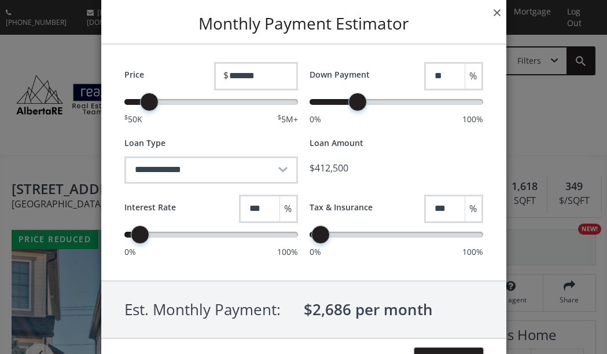 This screenshot has width=607, height=354. What do you see at coordinates (397, 143) in the screenshot?
I see `div: Loan Amount` at bounding box center [397, 143].